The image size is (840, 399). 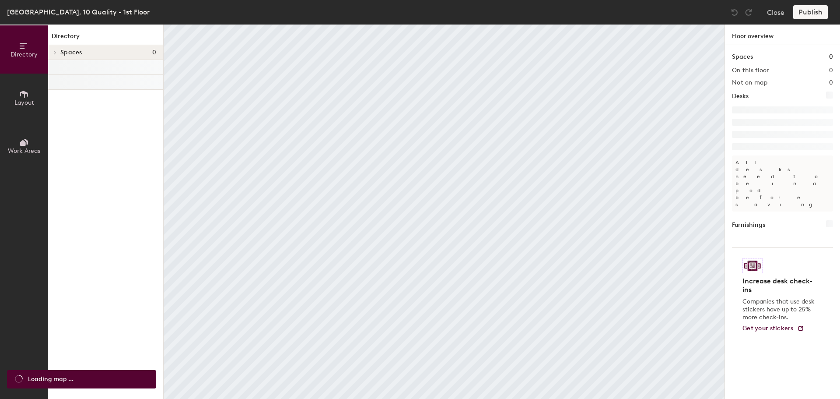 I want to click on img: Redo, so click(x=749, y=12).